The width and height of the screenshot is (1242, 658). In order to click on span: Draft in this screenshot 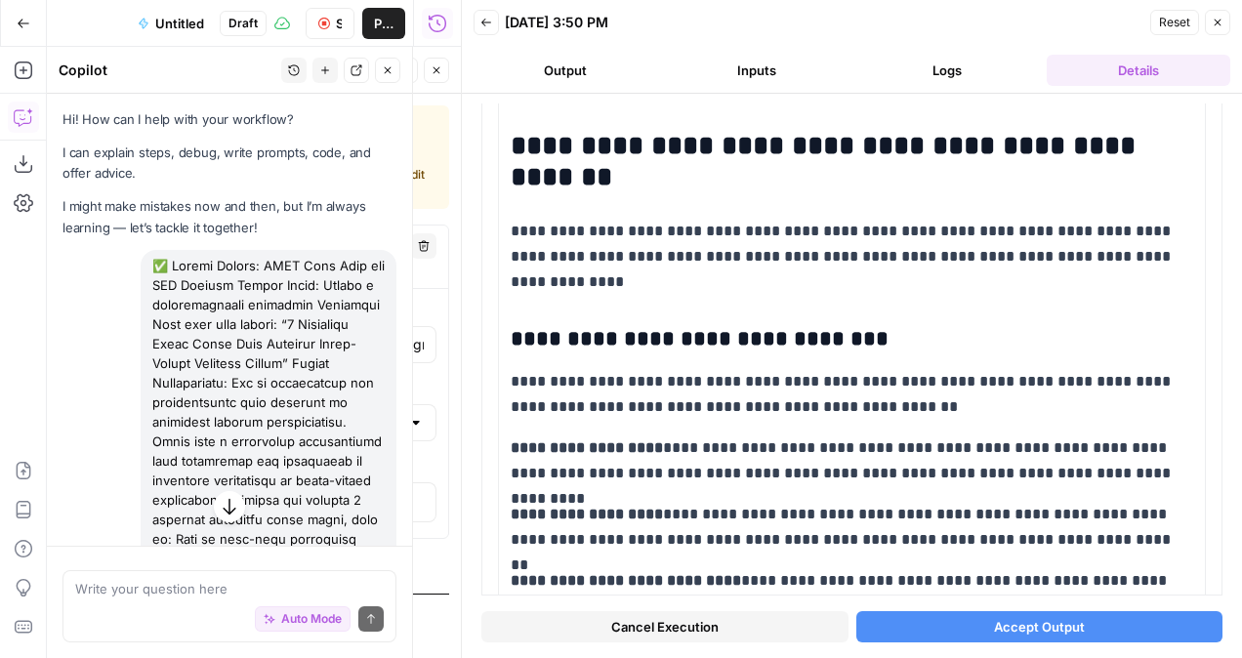, I will do `click(243, 23)`.